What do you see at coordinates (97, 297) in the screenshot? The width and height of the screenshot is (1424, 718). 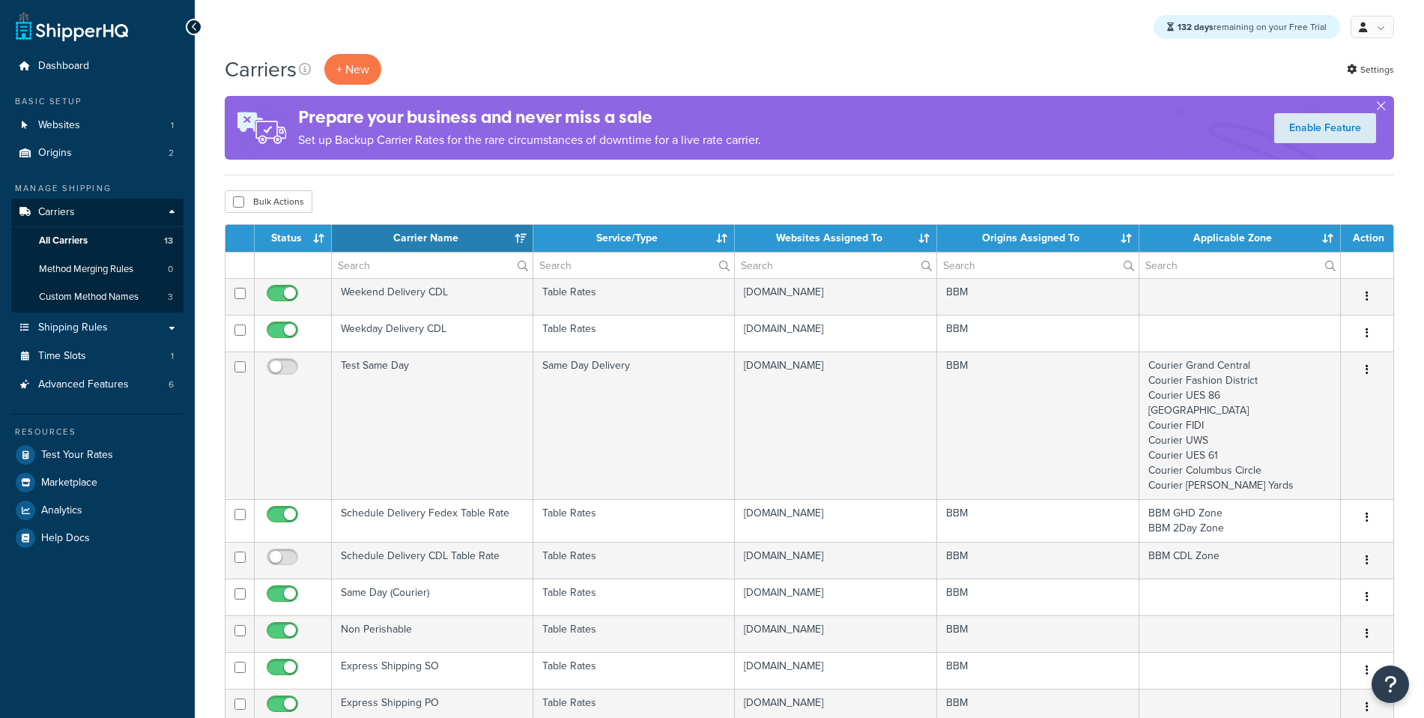 I see `a: Custom Method Names 3` at bounding box center [97, 297].